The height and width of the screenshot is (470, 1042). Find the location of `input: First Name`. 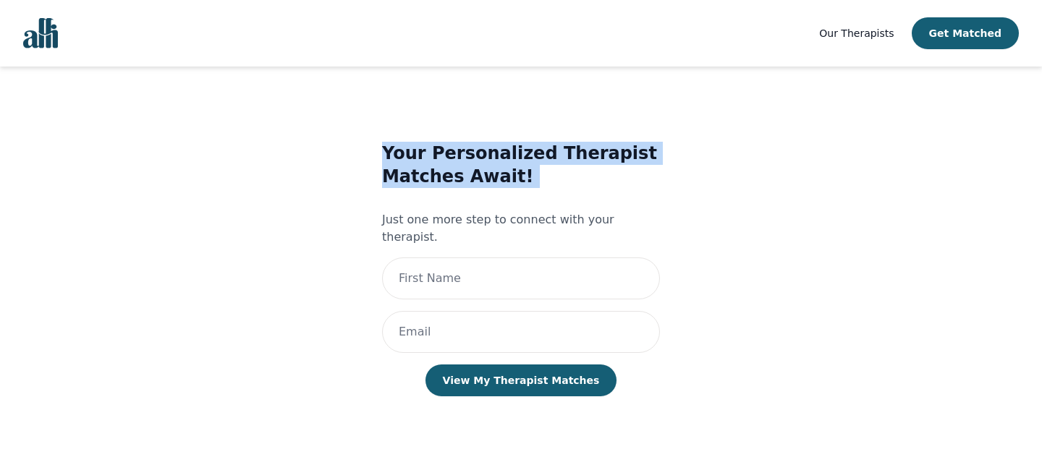

input: First Name is located at coordinates (521, 279).